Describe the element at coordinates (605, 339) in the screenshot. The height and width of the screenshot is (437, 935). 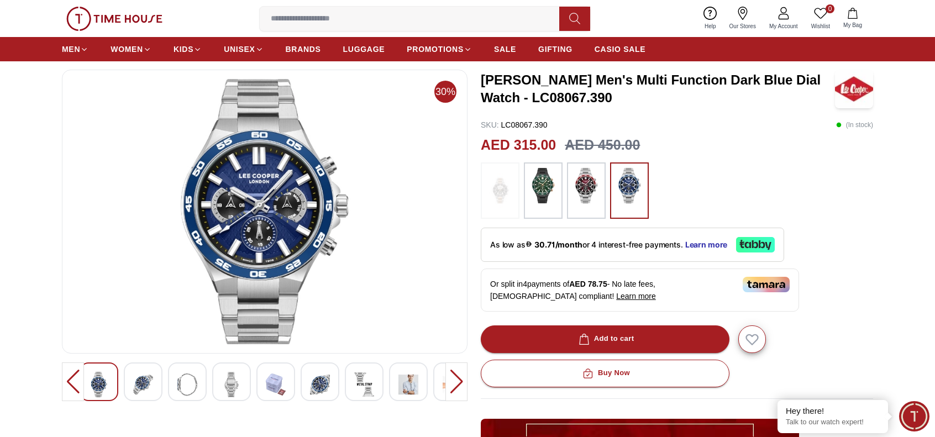
I see `button: Add to cart` at that location.